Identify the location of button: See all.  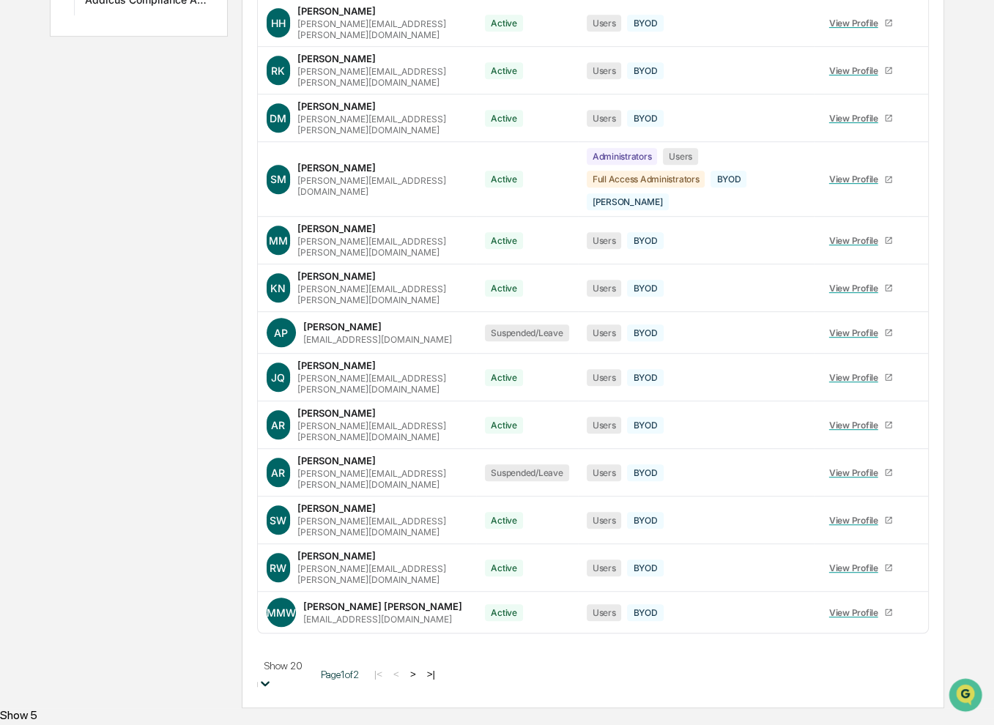
(247, 168).